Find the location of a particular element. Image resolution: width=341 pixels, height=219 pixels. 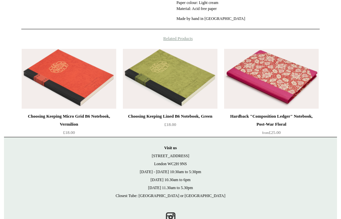

strong: Visit us is located at coordinates (170, 149).